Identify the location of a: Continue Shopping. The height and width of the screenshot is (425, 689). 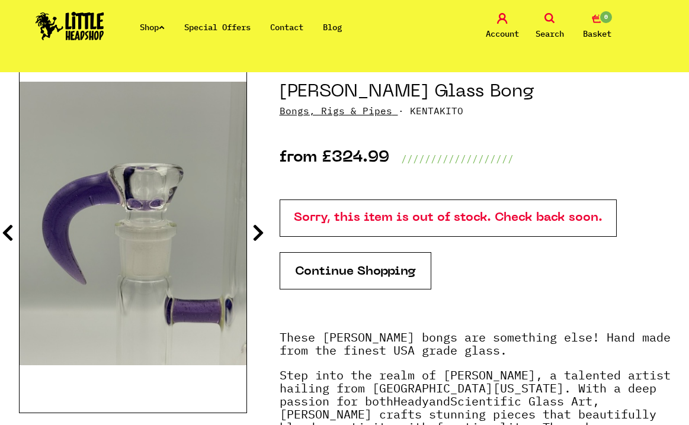
(355, 271).